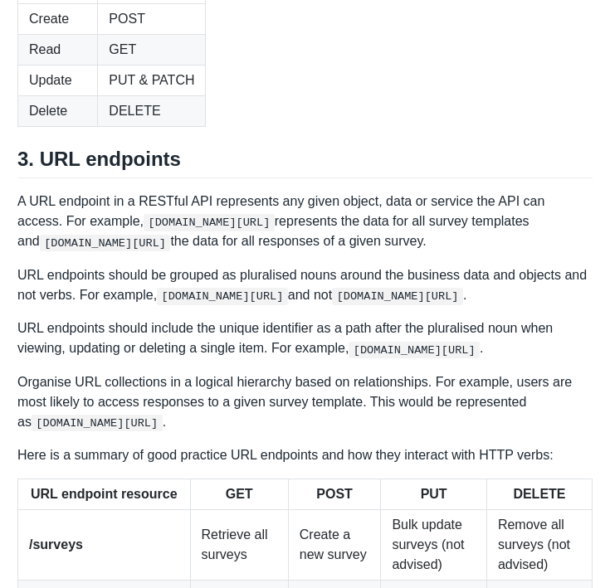 This screenshot has height=588, width=610. Describe the element at coordinates (152, 49) in the screenshot. I see `td: GET` at that location.